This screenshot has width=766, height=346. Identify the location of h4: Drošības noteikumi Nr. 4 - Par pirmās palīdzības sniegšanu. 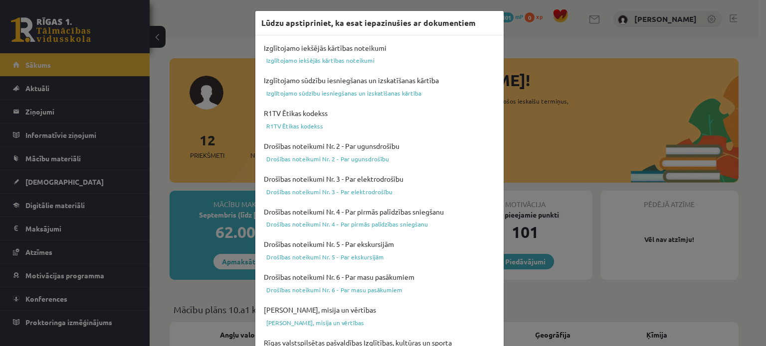
(379, 212).